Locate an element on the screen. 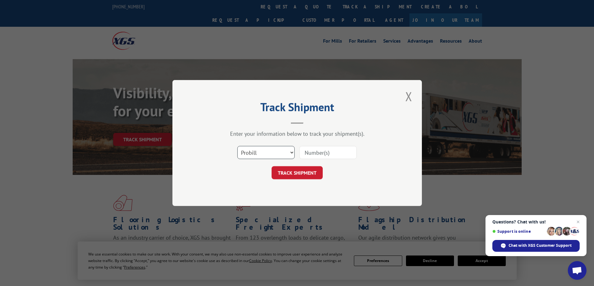  h2: Track Shipment is located at coordinates (297, 109).